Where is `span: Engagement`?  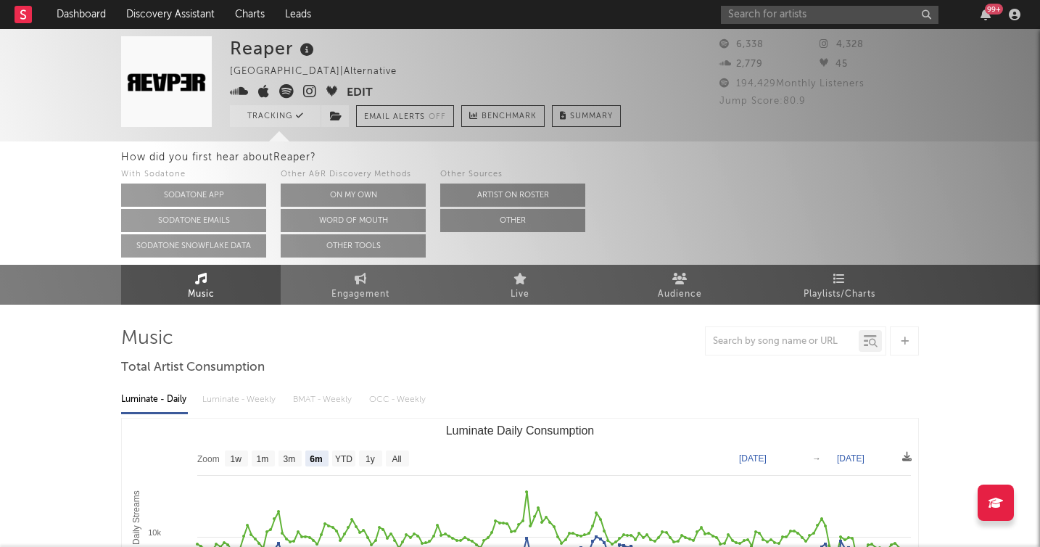
span: Engagement is located at coordinates (361, 295).